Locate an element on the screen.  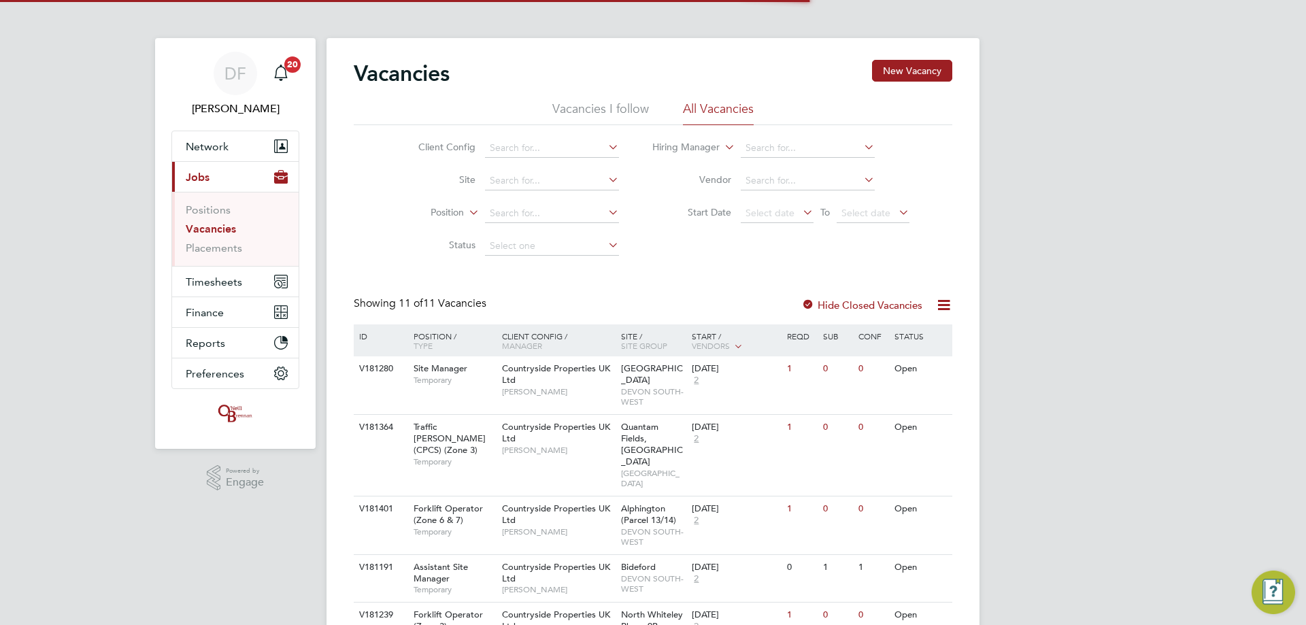
a: 20 is located at coordinates (281, 73).